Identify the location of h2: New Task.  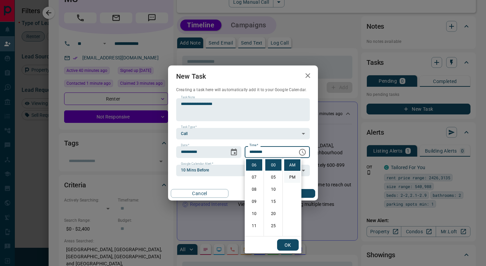
(191, 76).